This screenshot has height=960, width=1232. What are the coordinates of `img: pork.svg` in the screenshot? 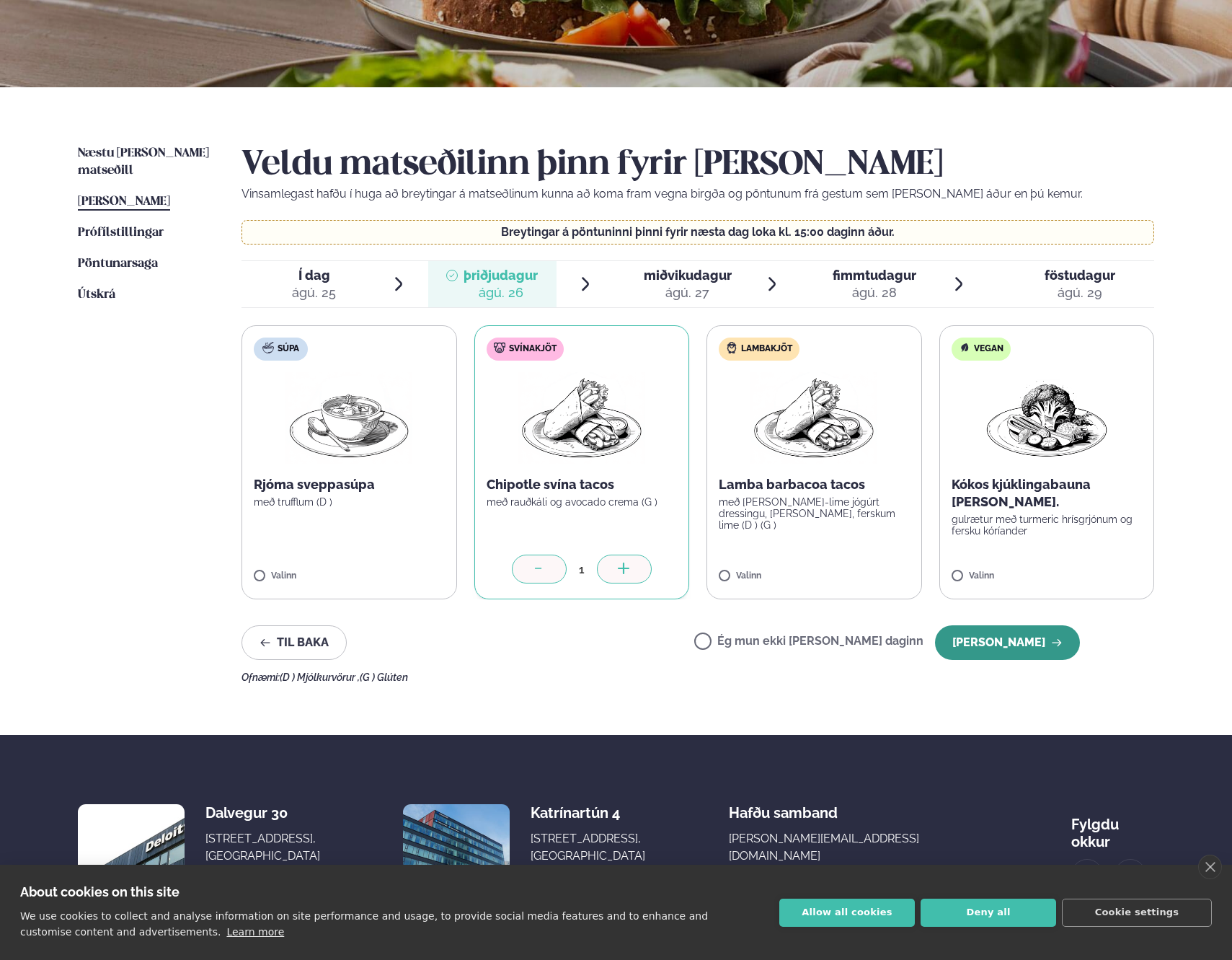 It's located at (500, 348).